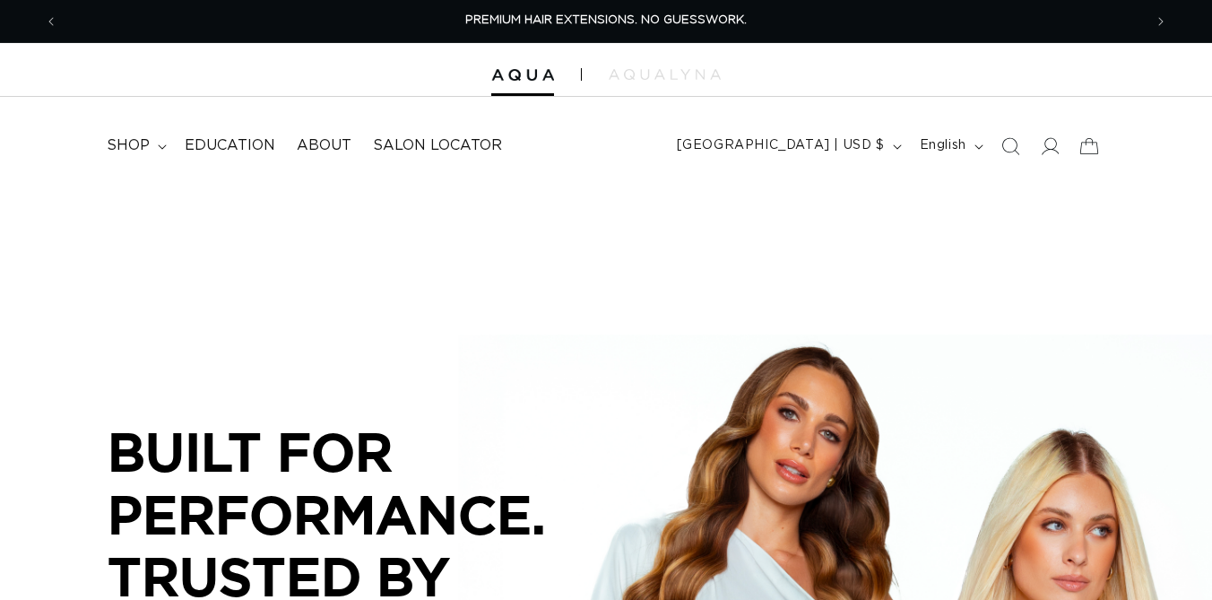 The width and height of the screenshot is (1212, 600). I want to click on span: PREMIUM HAIR EXTENSIONS. NO GUESSWORK., so click(606, 20).